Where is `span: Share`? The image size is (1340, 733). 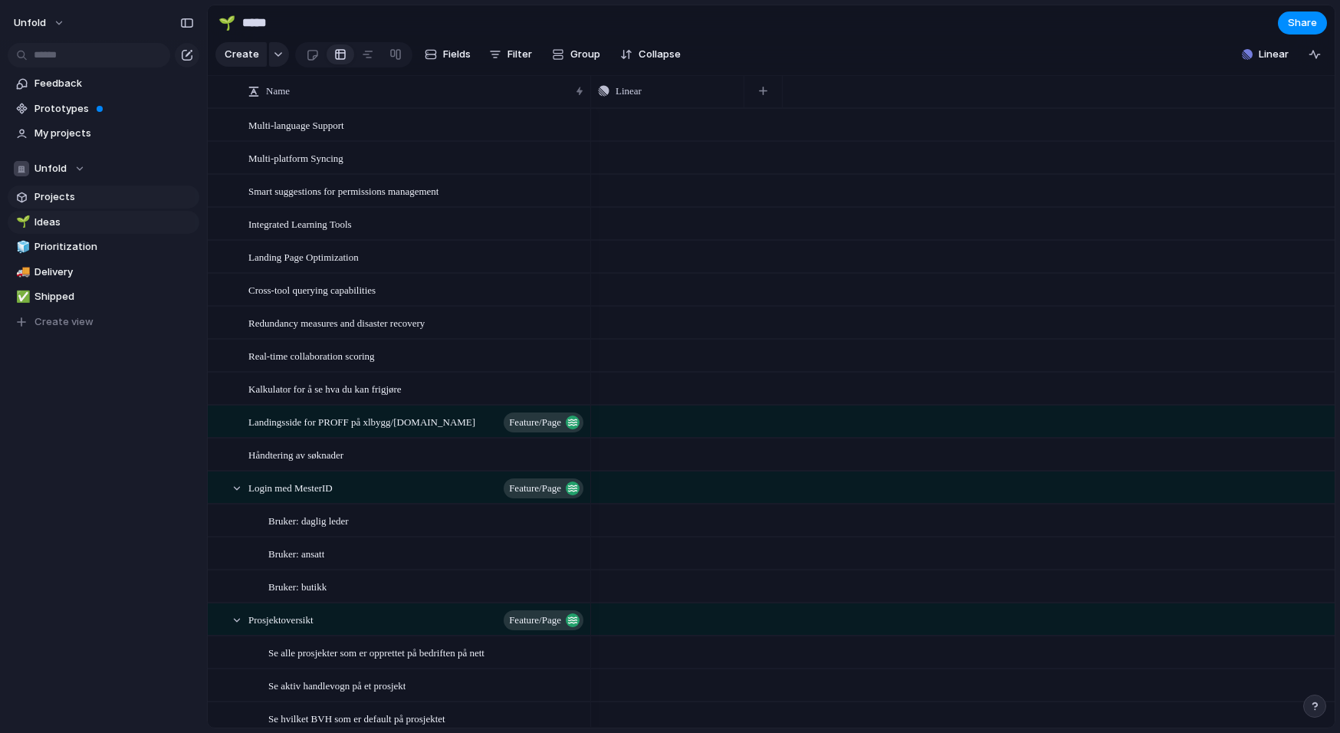
span: Share is located at coordinates (1302, 23).